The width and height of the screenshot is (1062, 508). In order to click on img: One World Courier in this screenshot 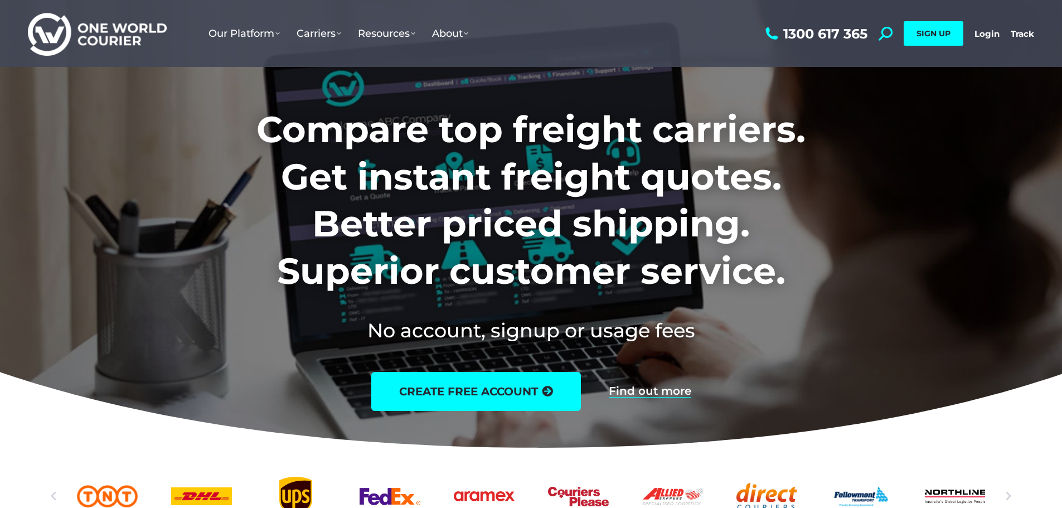, I will do `click(97, 33)`.